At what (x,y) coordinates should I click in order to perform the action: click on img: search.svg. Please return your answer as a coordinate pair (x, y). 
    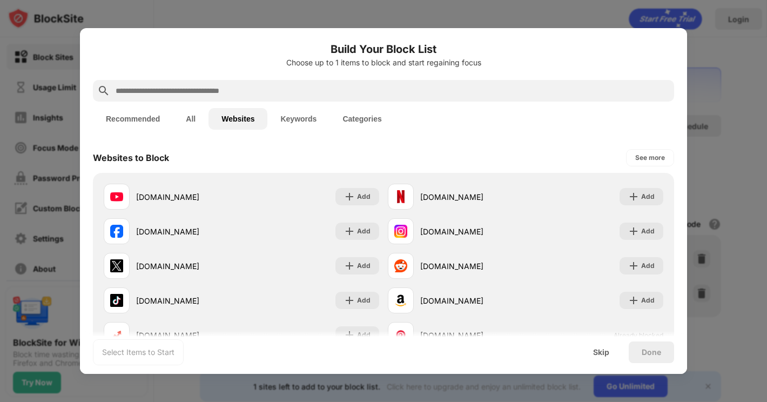
    Looking at the image, I should click on (104, 91).